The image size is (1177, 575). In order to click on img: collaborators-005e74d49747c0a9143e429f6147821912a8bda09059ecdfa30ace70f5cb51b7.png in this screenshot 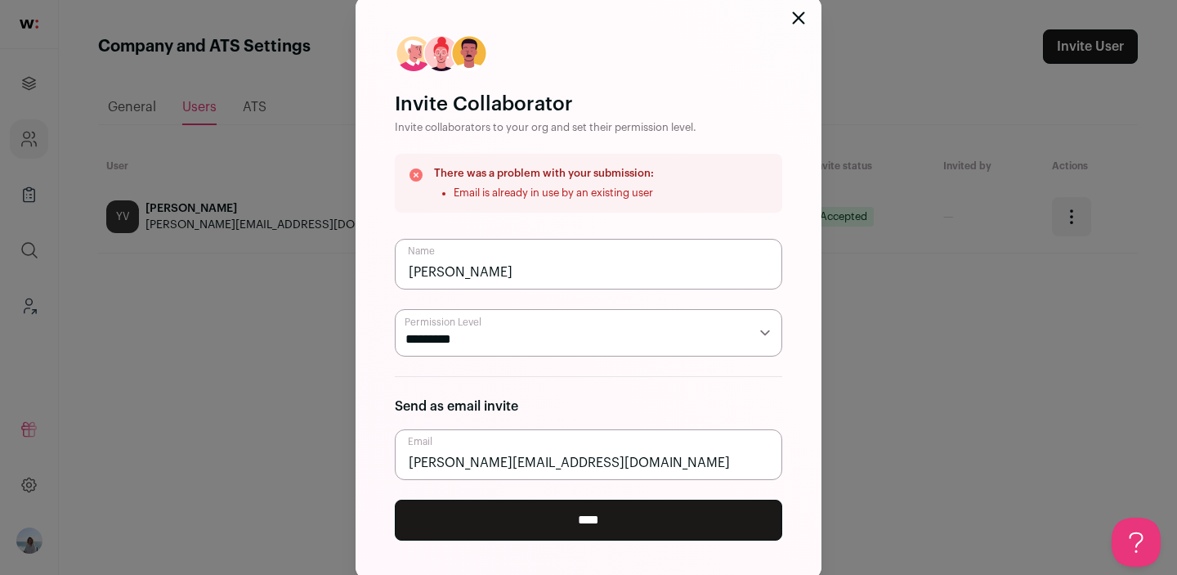, I will do `click(441, 53)`.